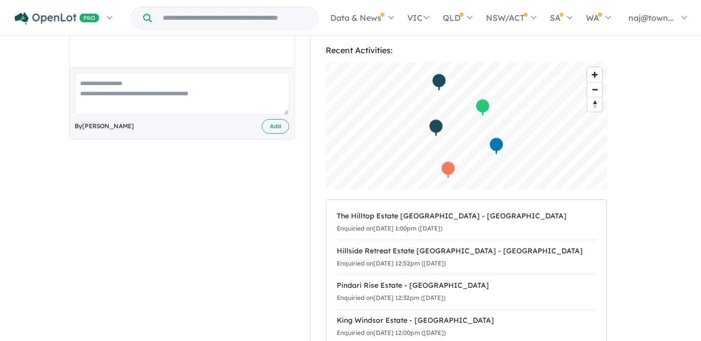 The image size is (701, 341). What do you see at coordinates (594, 89) in the screenshot?
I see `button: Zoom out` at bounding box center [594, 89].